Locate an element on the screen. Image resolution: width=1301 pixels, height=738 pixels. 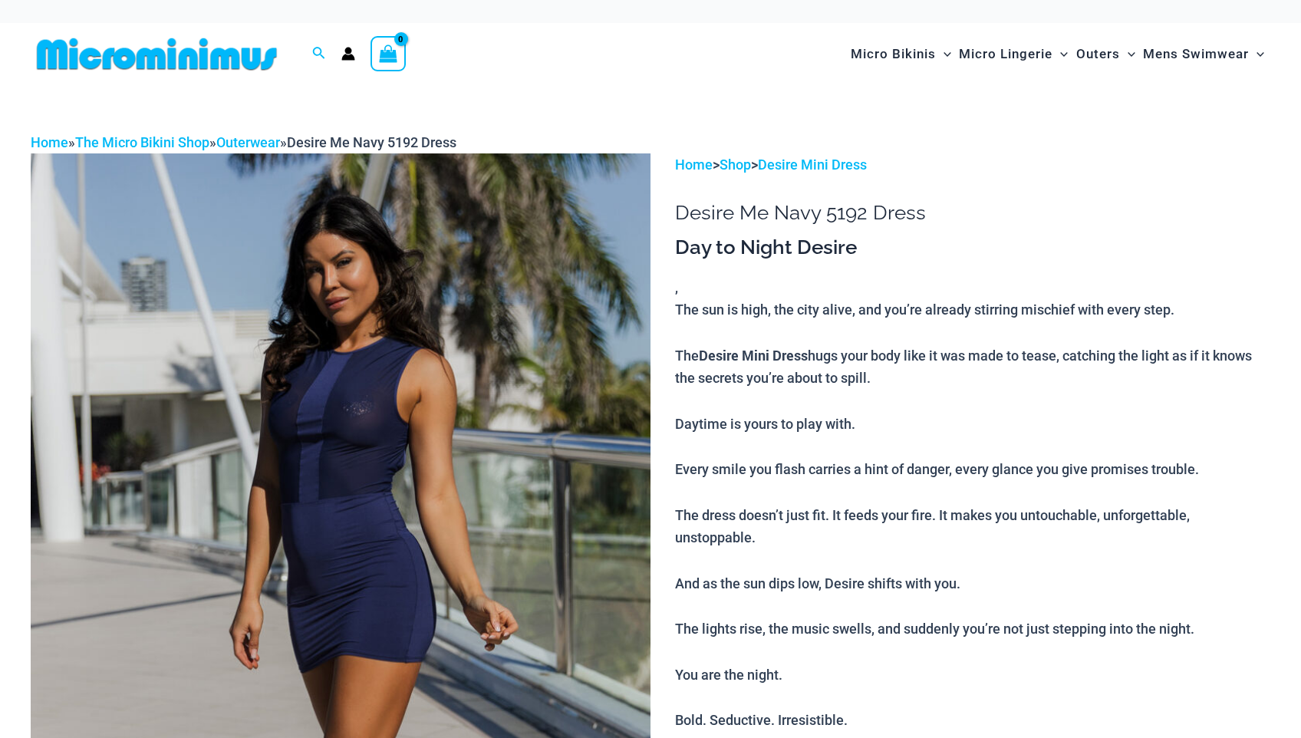
span: Outers is located at coordinates (1097, 54).